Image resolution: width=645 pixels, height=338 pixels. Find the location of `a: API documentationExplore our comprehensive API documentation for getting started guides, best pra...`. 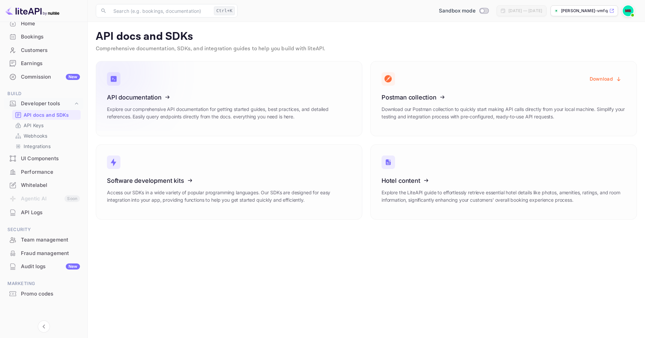

a: API documentationExplore our comprehensive API documentation for getting started guides, best pra... is located at coordinates (229, 98).